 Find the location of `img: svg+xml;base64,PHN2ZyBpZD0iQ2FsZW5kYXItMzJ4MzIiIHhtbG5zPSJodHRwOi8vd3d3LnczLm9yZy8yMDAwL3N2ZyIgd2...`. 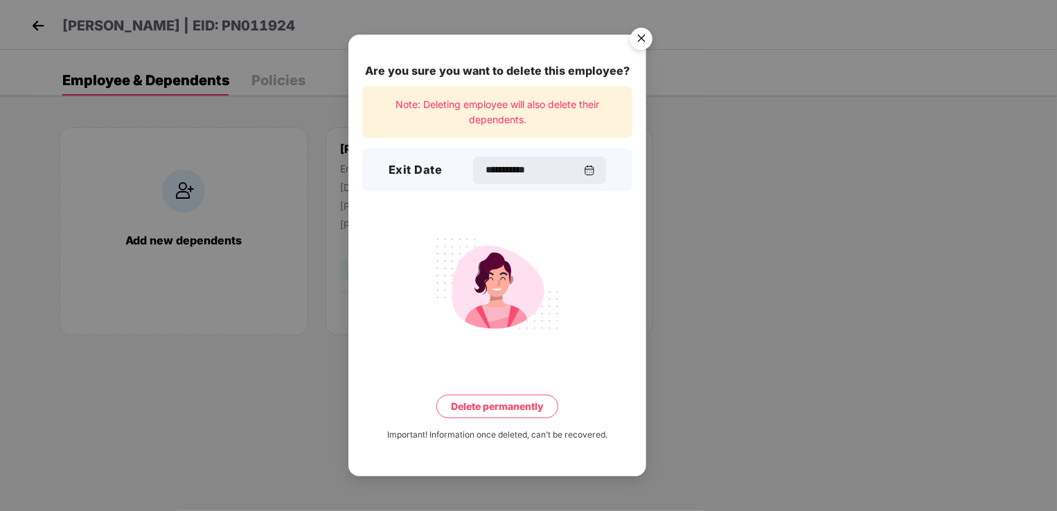

img: svg+xml;base64,PHN2ZyBpZD0iQ2FsZW5kYXItMzJ4MzIiIHhtbG5zPSJodHRwOi8vd3d3LnczLm9yZy8yMDAwL3N2ZyIgd2... is located at coordinates (589, 170).